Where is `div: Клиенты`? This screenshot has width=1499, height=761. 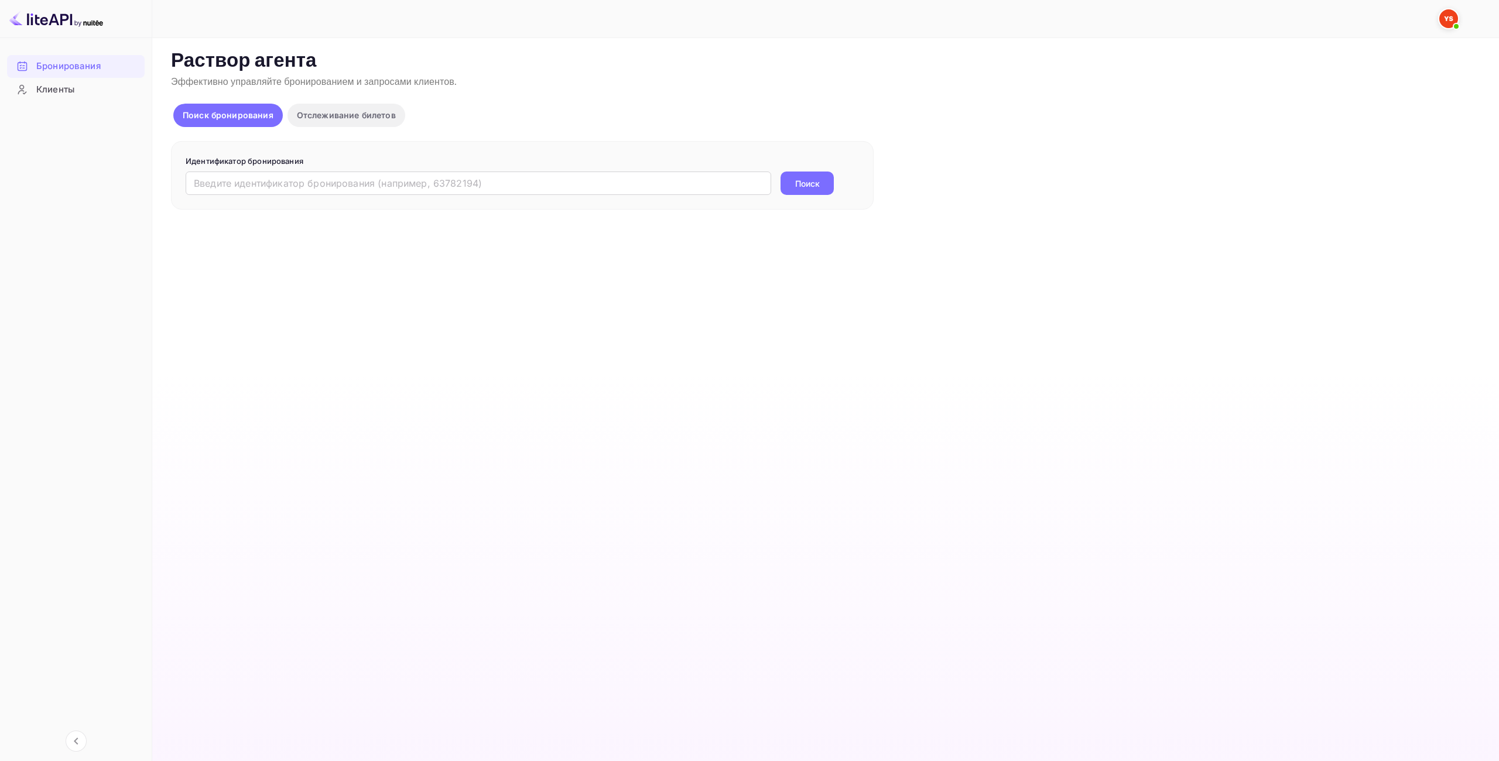
div: Клиенты is located at coordinates (76, 90).